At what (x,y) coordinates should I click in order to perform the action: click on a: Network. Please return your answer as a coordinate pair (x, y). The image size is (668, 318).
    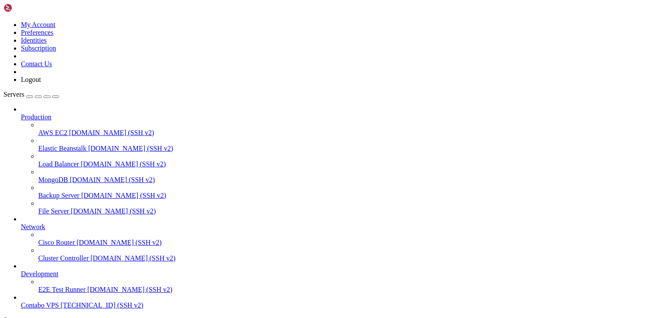
    Looking at the image, I should click on (343, 227).